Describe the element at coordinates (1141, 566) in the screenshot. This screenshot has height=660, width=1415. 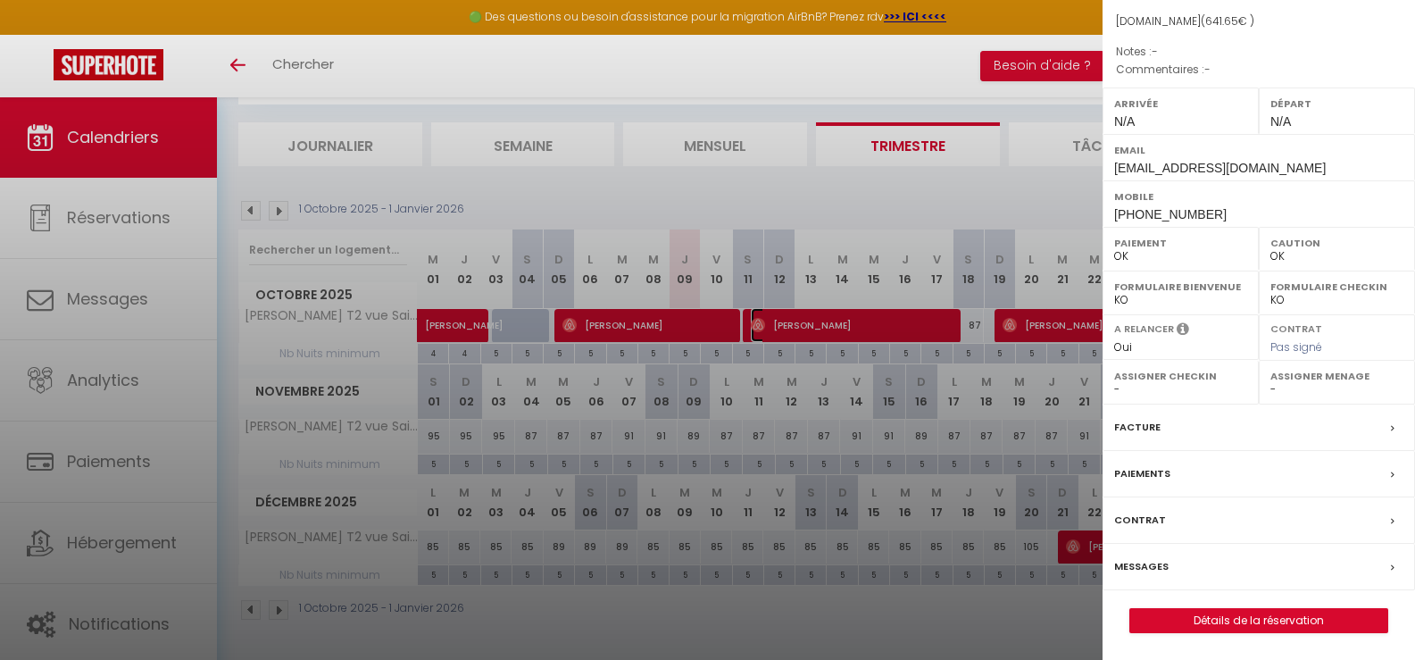
I see `label: Messages` at that location.